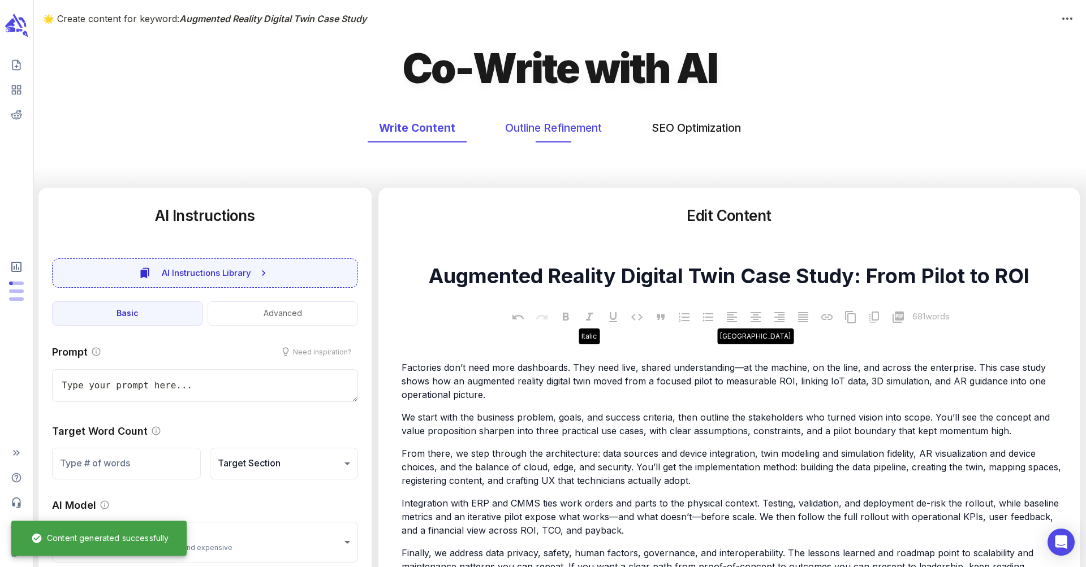 The height and width of the screenshot is (567, 1086). What do you see at coordinates (729, 276) in the screenshot?
I see `textarea: Augmented Reality Digital Twin Case Study: From Pilot to ROI` at bounding box center [729, 276].